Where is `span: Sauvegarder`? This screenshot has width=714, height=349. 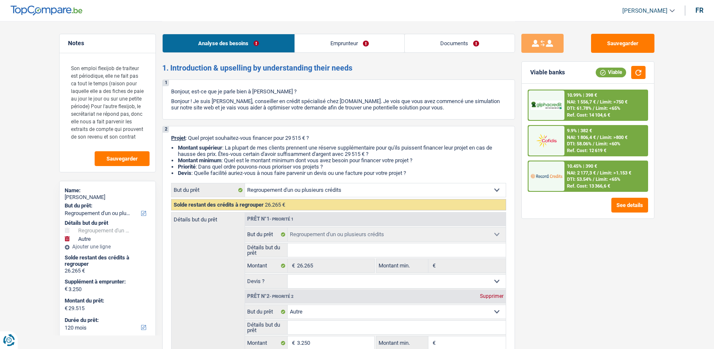 span: Sauvegarder is located at coordinates (122, 158).